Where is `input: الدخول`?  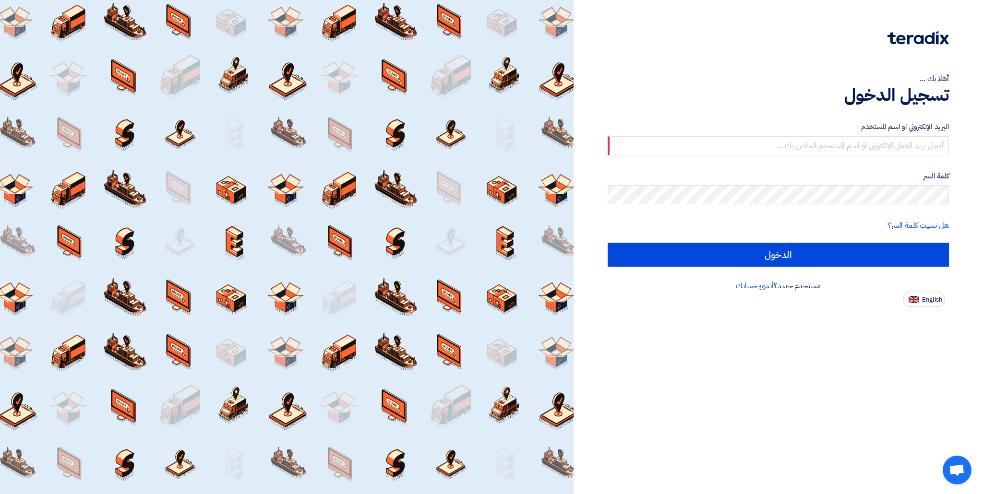 input: الدخول is located at coordinates (778, 255).